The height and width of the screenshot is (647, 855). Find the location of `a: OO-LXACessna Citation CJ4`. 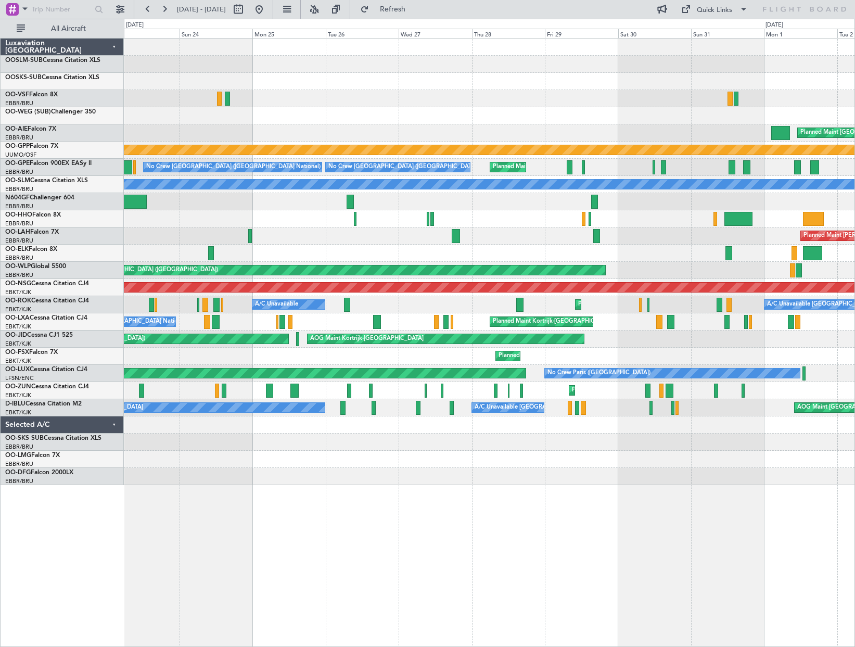

a: OO-LXACessna Citation CJ4 is located at coordinates (46, 318).